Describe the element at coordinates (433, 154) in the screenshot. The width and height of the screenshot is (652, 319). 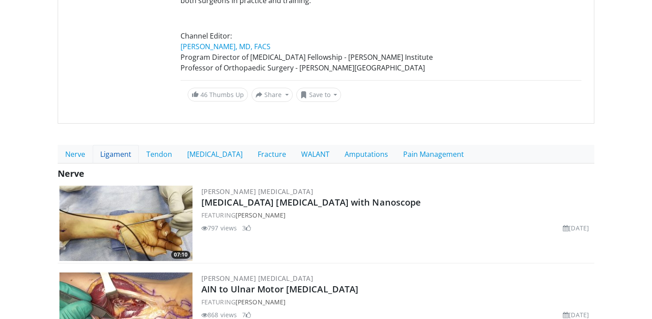
I see `a: Pain Management` at that location.